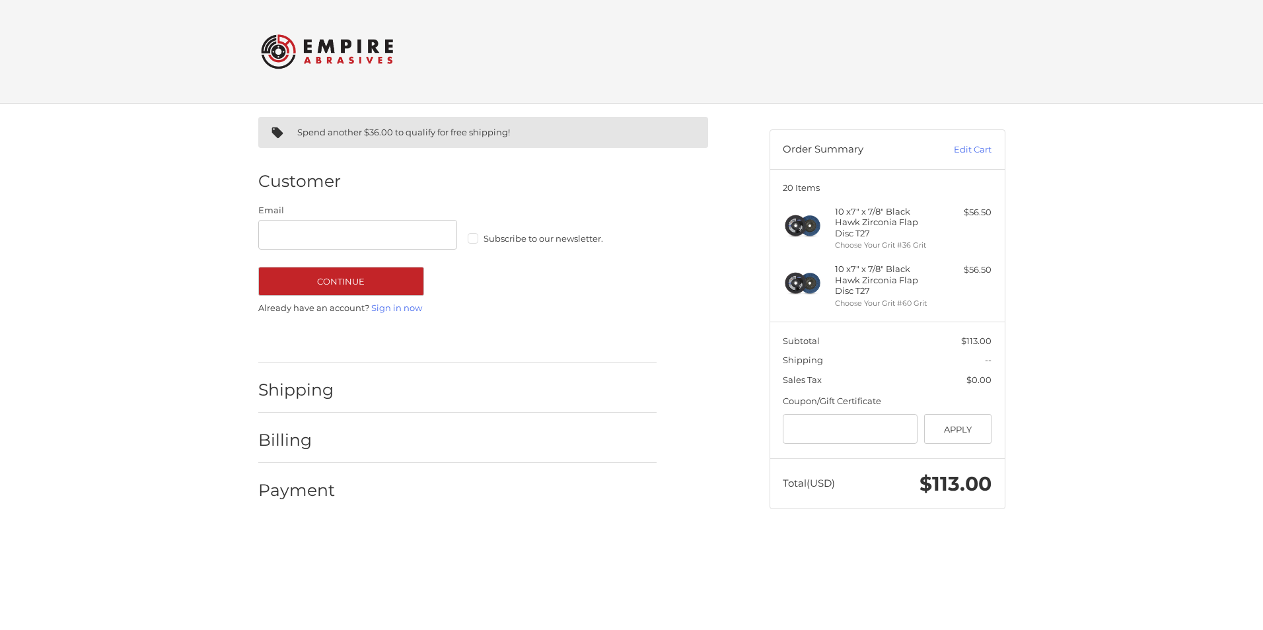  Describe the element at coordinates (297, 490) in the screenshot. I see `h2: Payment` at that location.